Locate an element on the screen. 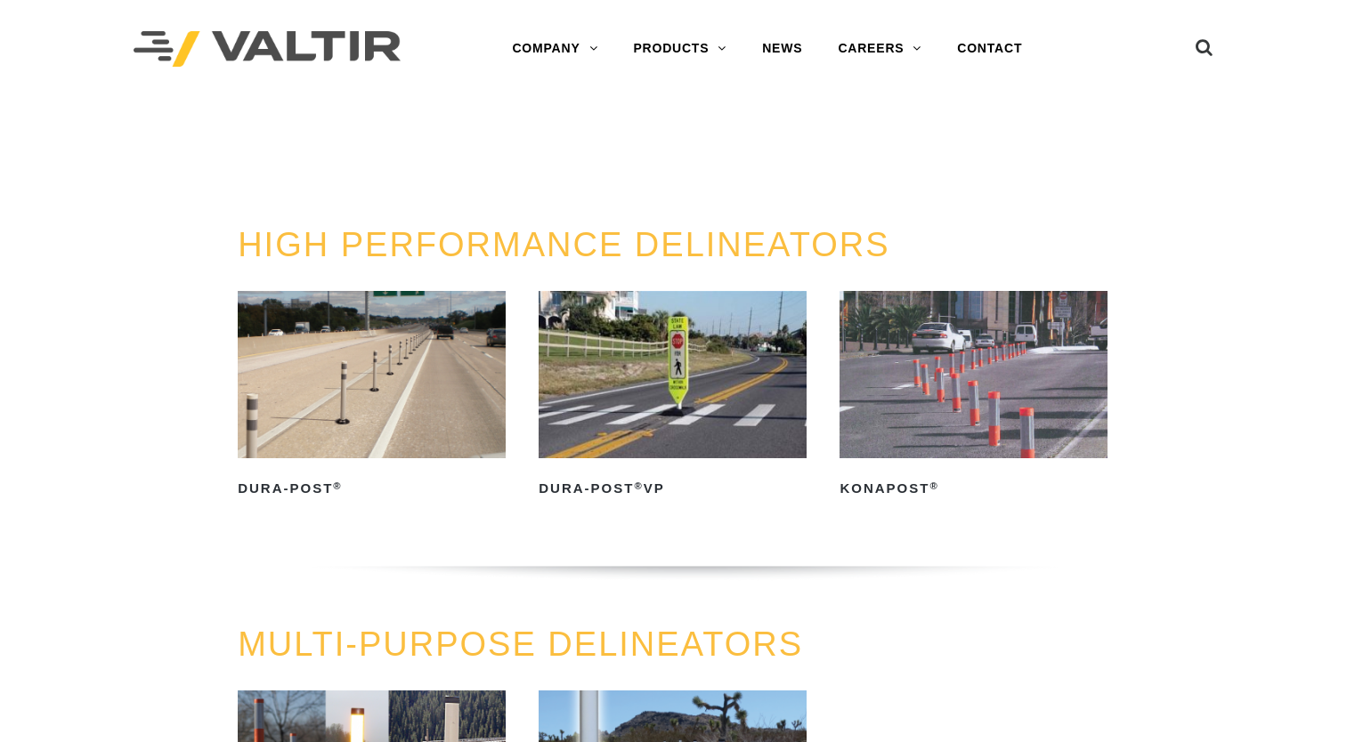 The width and height of the screenshot is (1347, 742). h2: KonaPost is located at coordinates (973, 489).